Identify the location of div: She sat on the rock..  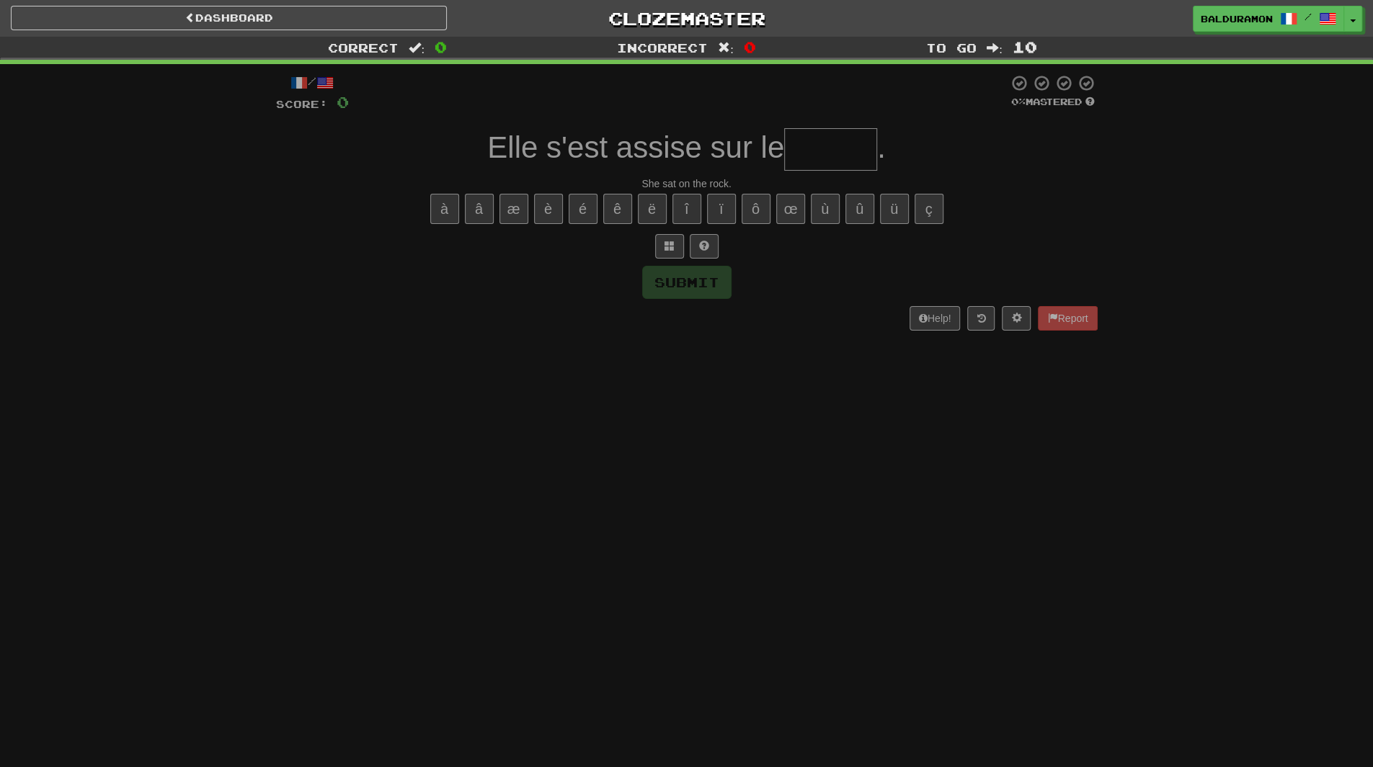
(687, 184).